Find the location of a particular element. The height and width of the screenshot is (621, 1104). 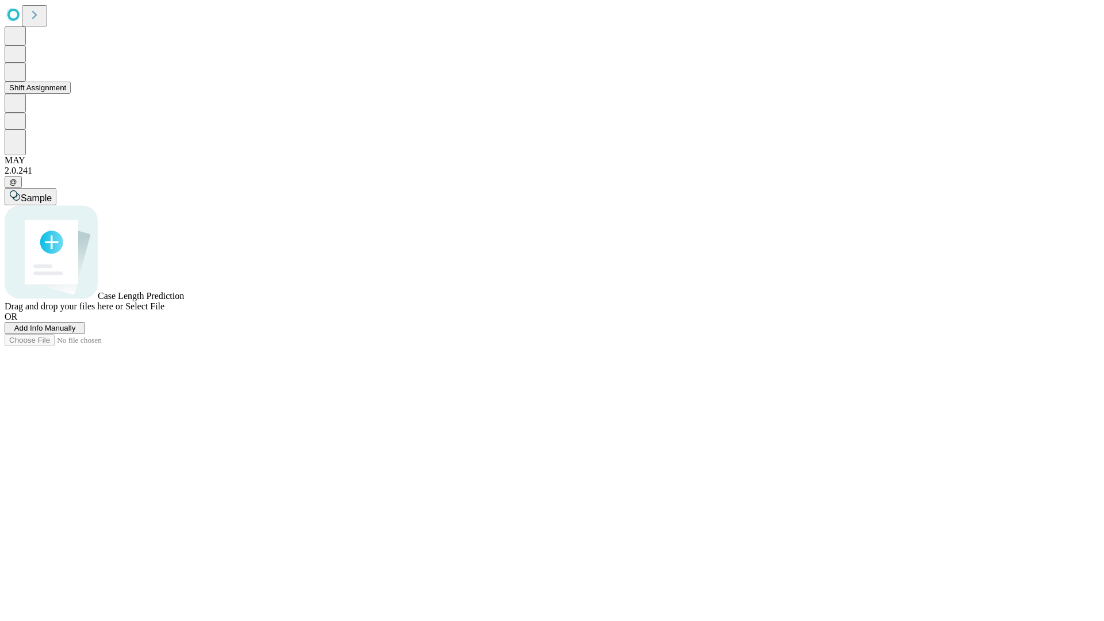

div: MAY is located at coordinates (552, 160).